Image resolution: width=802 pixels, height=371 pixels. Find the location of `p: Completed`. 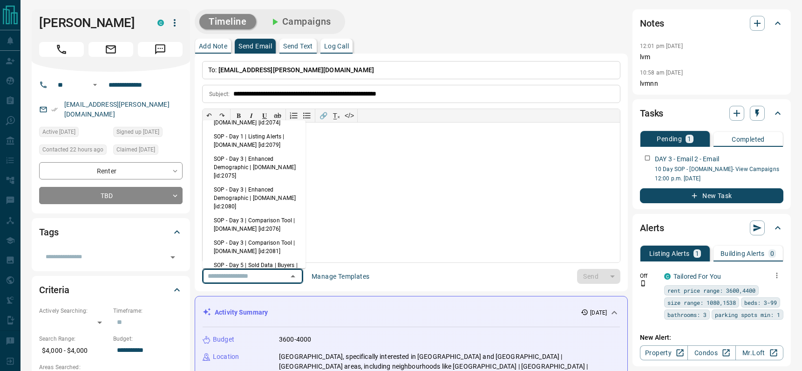

p: Completed is located at coordinates (748, 139).